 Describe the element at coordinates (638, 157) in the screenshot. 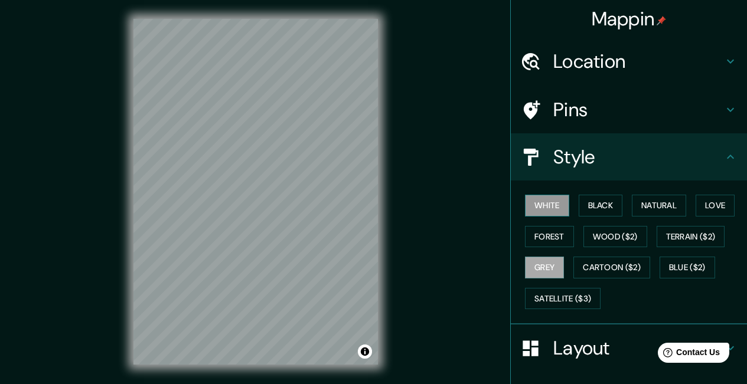

I see `h4: Style` at that location.